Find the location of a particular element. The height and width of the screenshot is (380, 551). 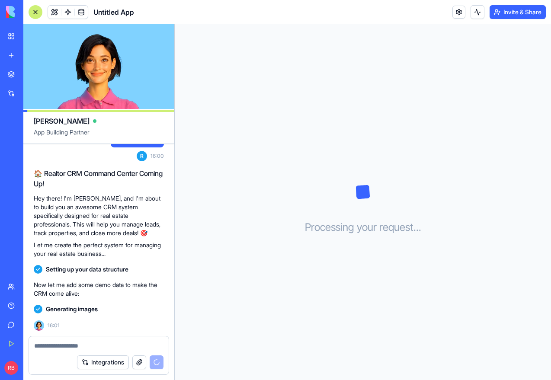

button: Integrations is located at coordinates (103, 362).